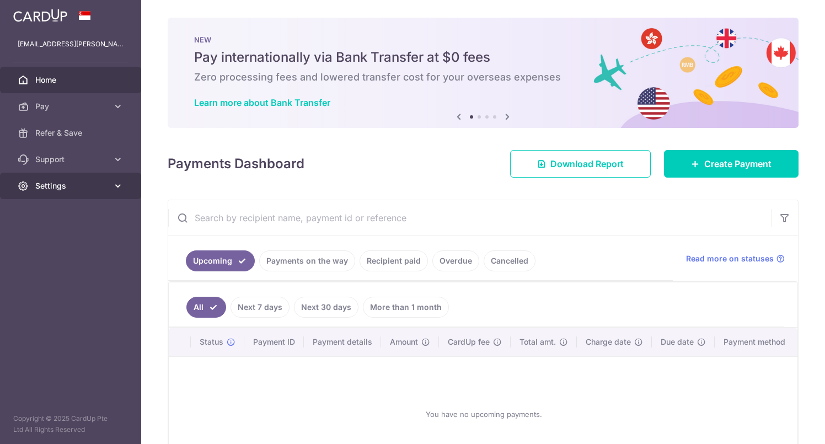 The height and width of the screenshot is (444, 825). Describe the element at coordinates (326, 307) in the screenshot. I see `a: Next 30 days` at that location.